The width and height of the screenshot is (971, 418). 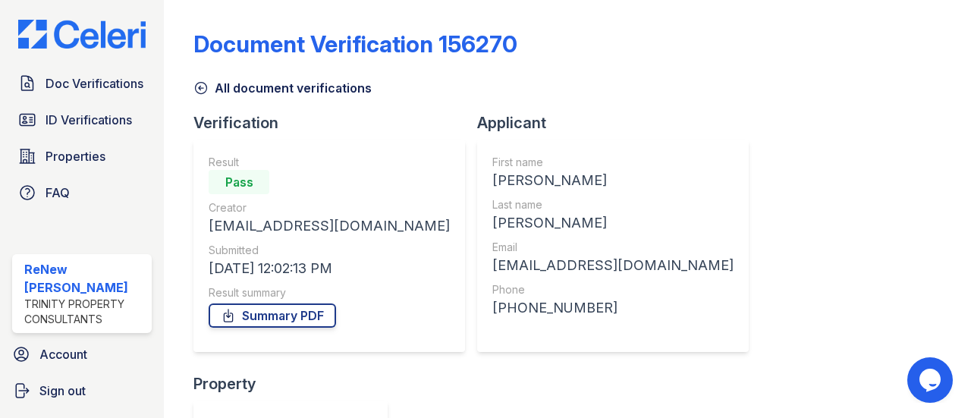 What do you see at coordinates (75, 156) in the screenshot?
I see `span: Properties` at bounding box center [75, 156].